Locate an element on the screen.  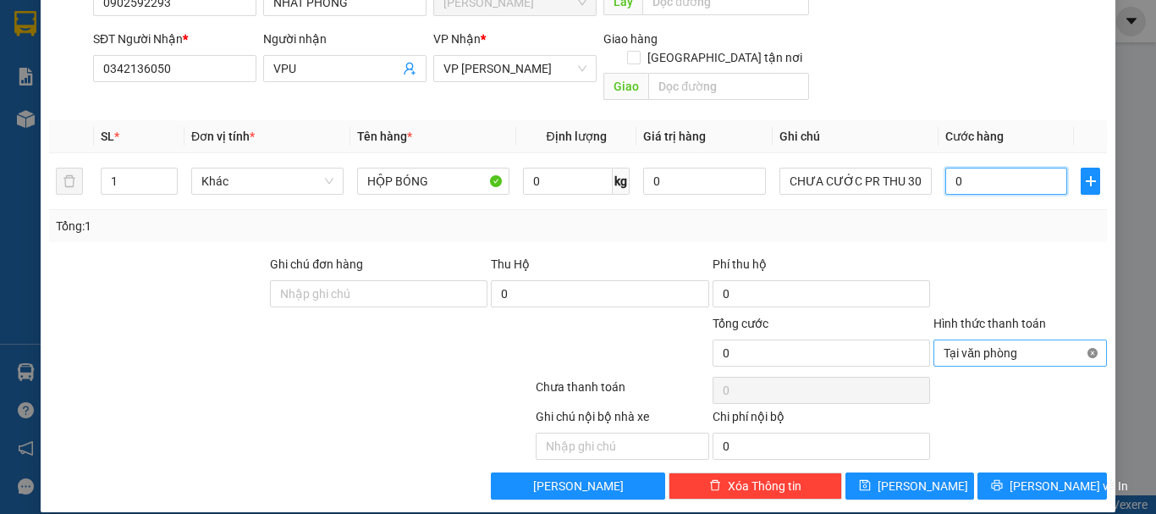
input: Ghi Chú is located at coordinates (856, 181).